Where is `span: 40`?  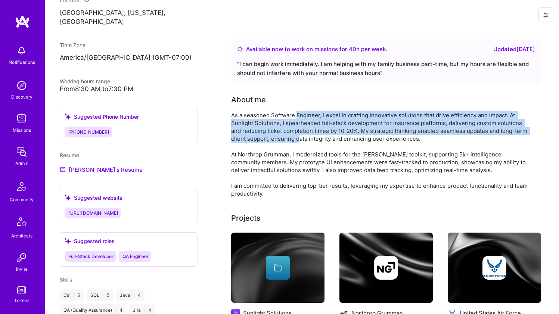
span: 40 is located at coordinates (352, 49).